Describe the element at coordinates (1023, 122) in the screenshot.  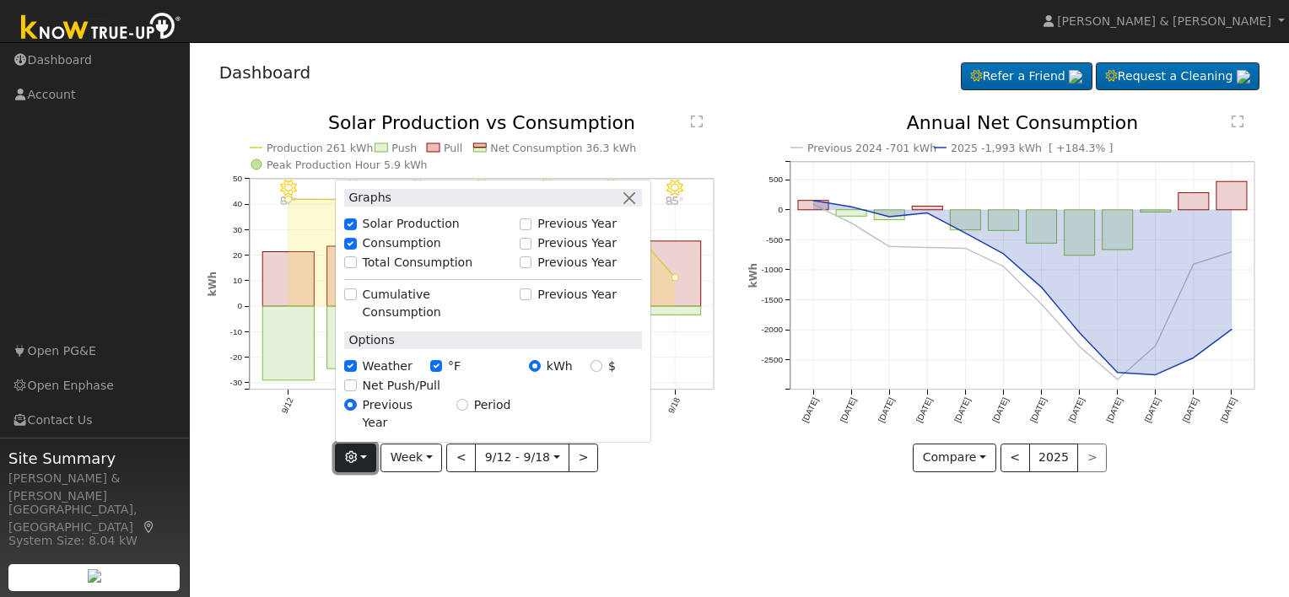
I see `text: Annual Net Consumption` at that location.